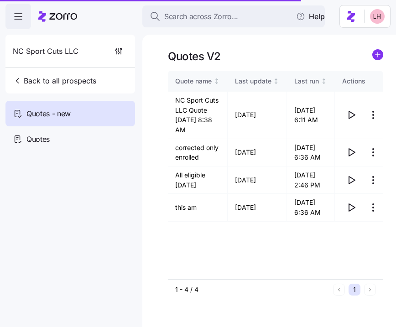 The width and height of the screenshot is (396, 327). I want to click on a: Quotes, so click(70, 139).